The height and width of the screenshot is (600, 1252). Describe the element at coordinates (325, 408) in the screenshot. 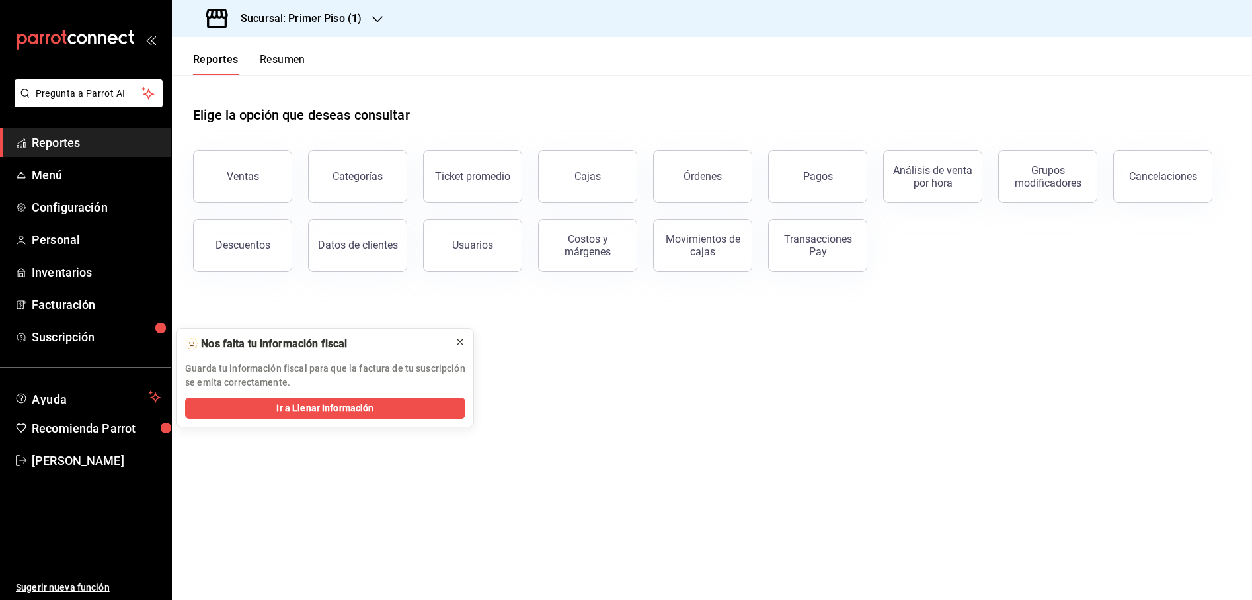

I see `span: Ir a Llenar Información` at that location.